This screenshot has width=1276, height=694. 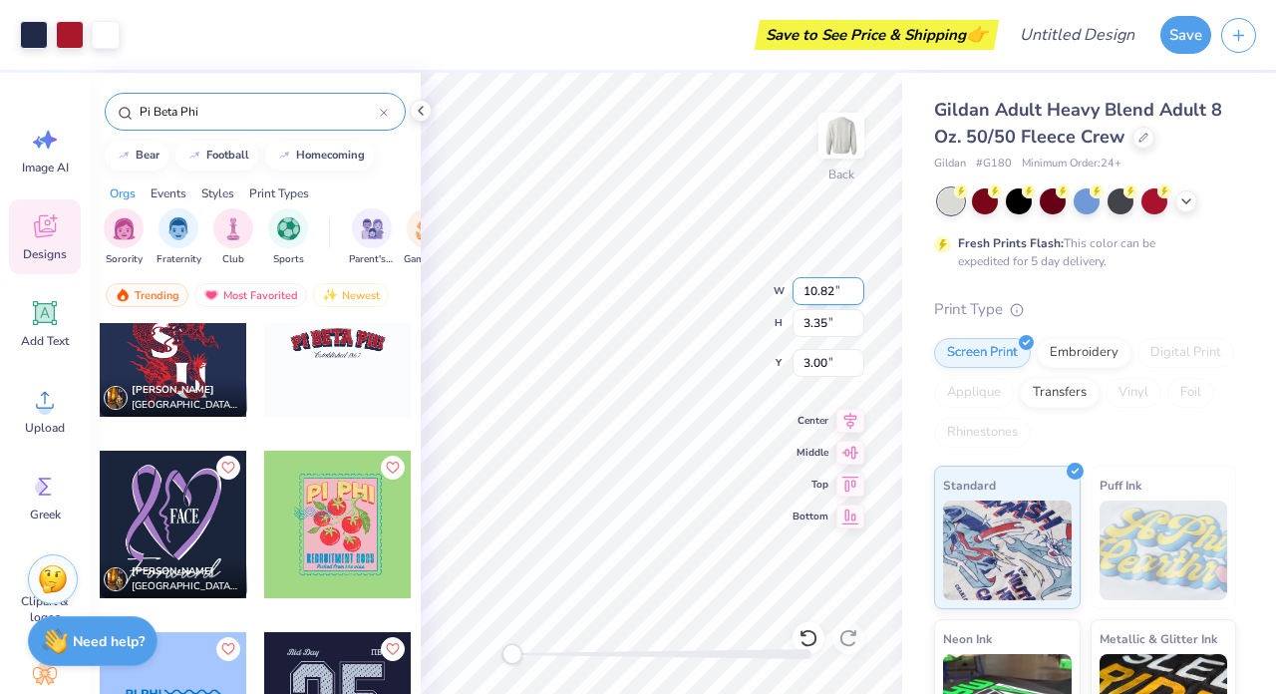 I want to click on span: Top, so click(x=810, y=484).